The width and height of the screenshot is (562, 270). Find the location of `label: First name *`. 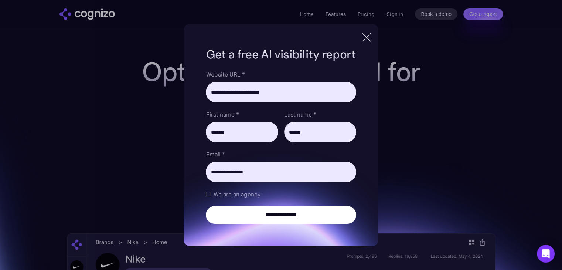

label: First name * is located at coordinates (242, 114).